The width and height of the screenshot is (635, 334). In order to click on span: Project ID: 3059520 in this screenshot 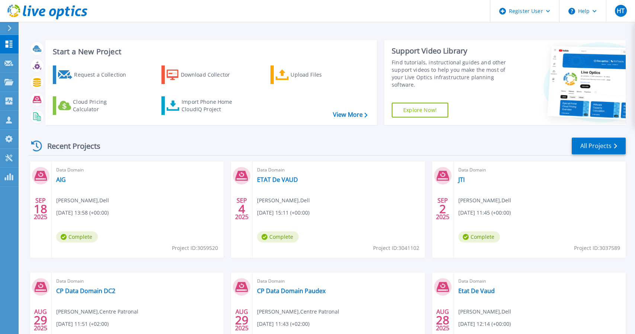, I will do `click(195, 248)`.